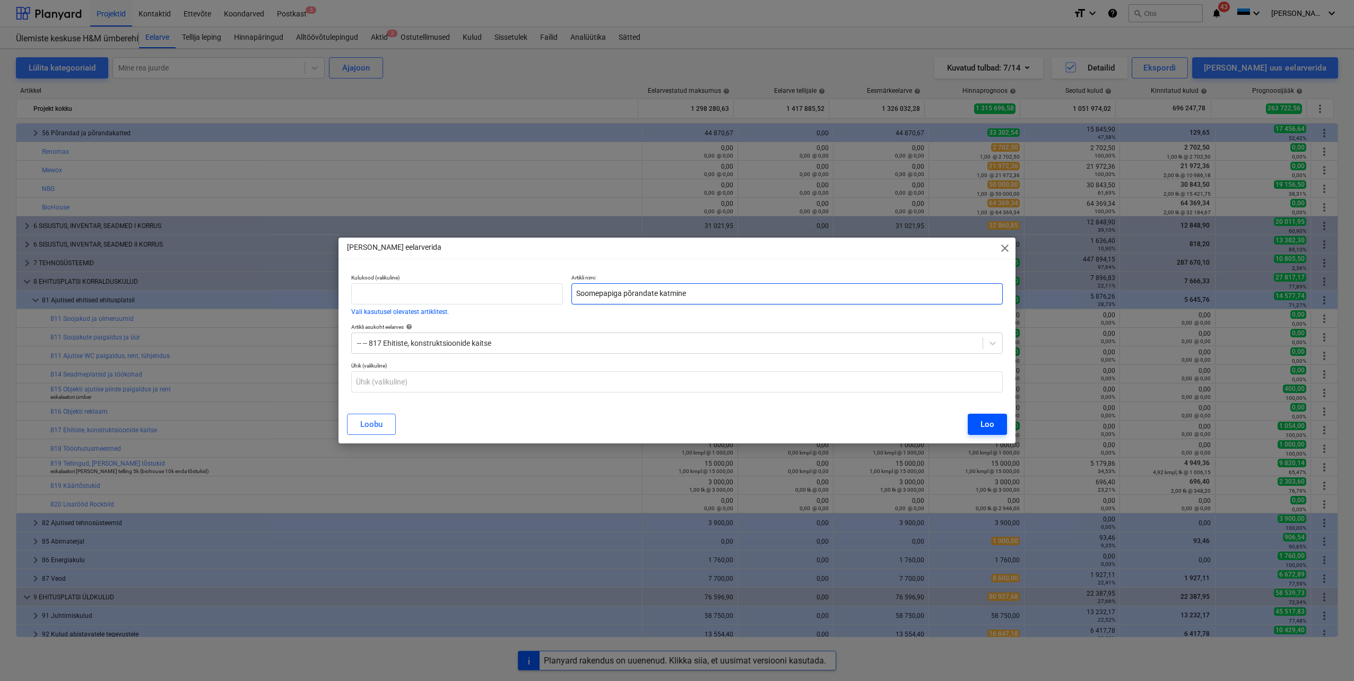 This screenshot has height=681, width=1354. I want to click on span: help, so click(408, 327).